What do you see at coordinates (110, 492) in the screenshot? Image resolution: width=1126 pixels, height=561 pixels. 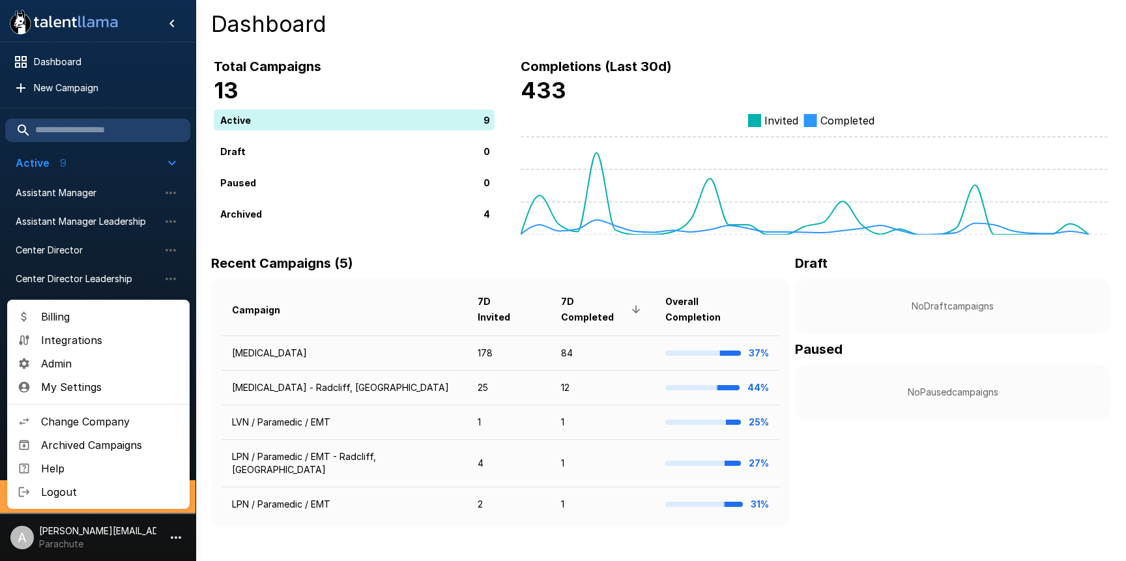 I see `span: Logout` at bounding box center [110, 492].